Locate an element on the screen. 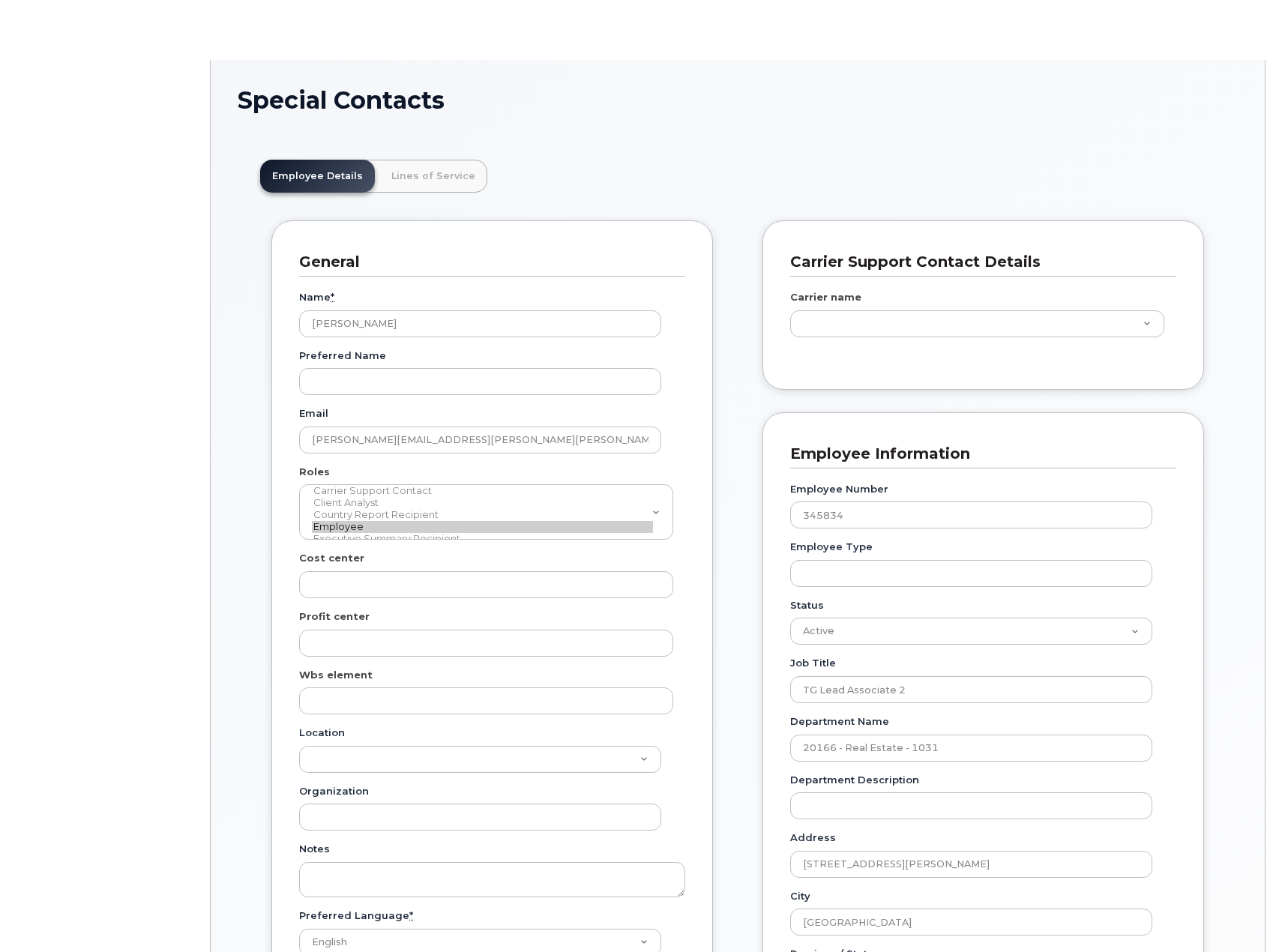 The width and height of the screenshot is (1273, 952). label: Status is located at coordinates (807, 606).